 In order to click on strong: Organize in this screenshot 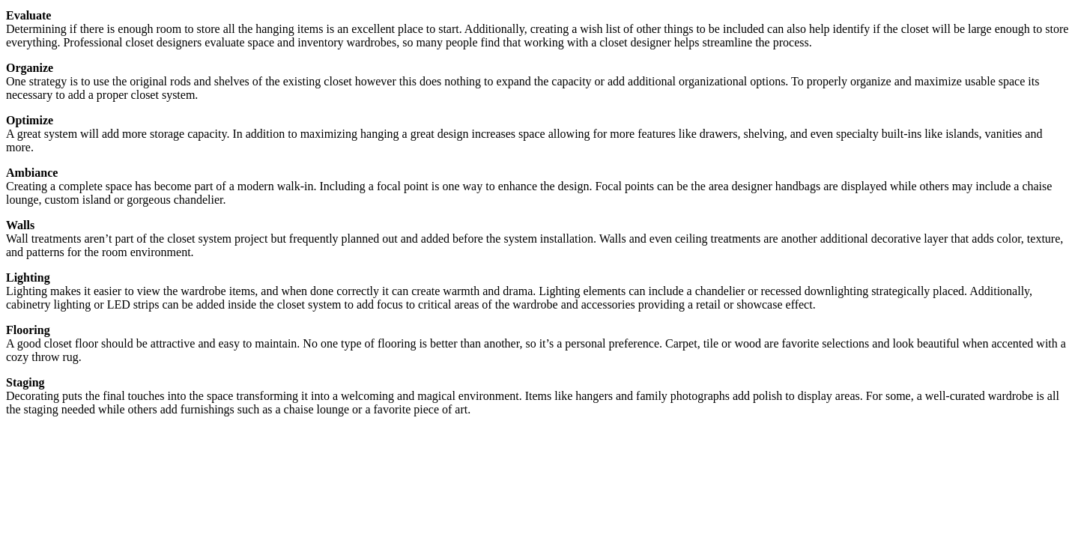, I will do `click(29, 67)`.